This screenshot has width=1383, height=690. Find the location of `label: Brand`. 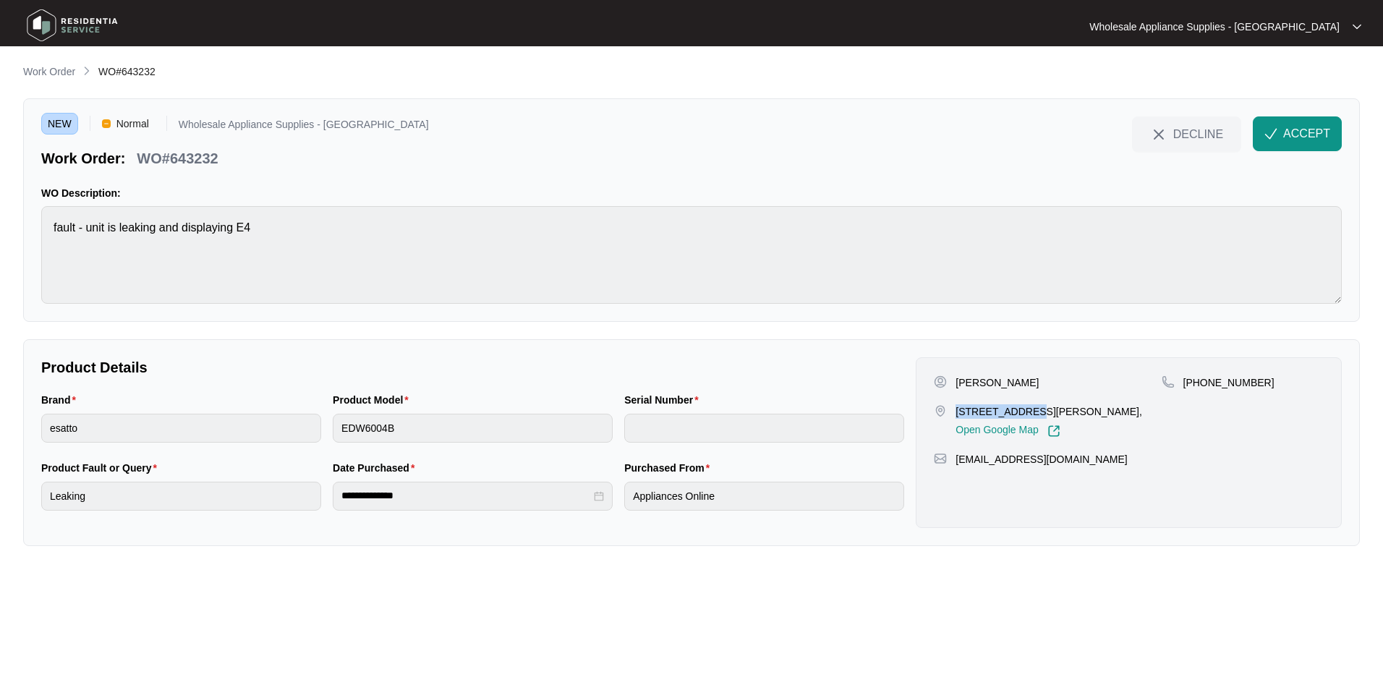

label: Brand is located at coordinates (61, 400).